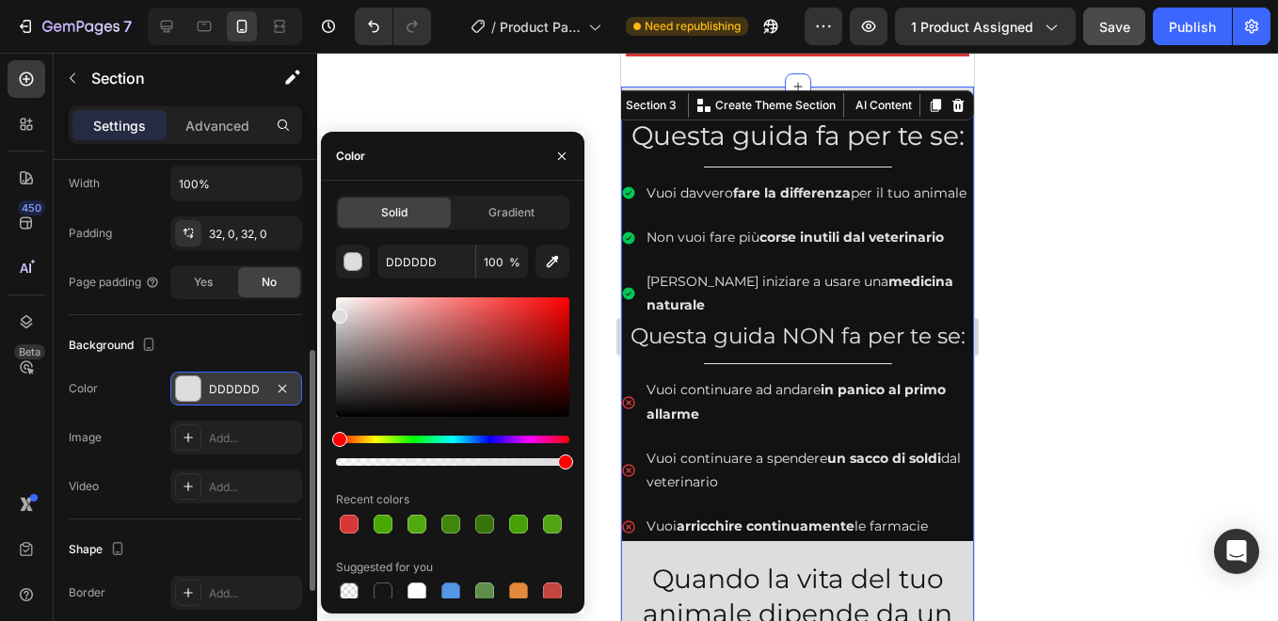 The width and height of the screenshot is (1278, 621). I want to click on div: 32, 0, 32, 0, so click(253, 234).